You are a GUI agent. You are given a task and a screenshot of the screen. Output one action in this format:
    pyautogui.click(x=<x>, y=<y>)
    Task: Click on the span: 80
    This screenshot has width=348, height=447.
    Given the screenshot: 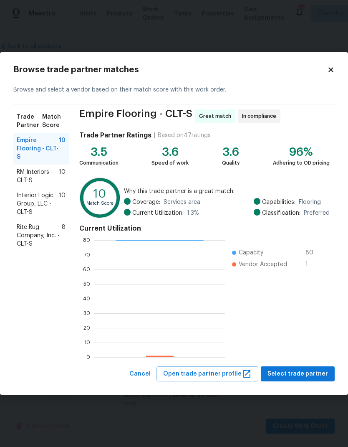 What is the action you would take?
    pyautogui.click(x=312, y=253)
    